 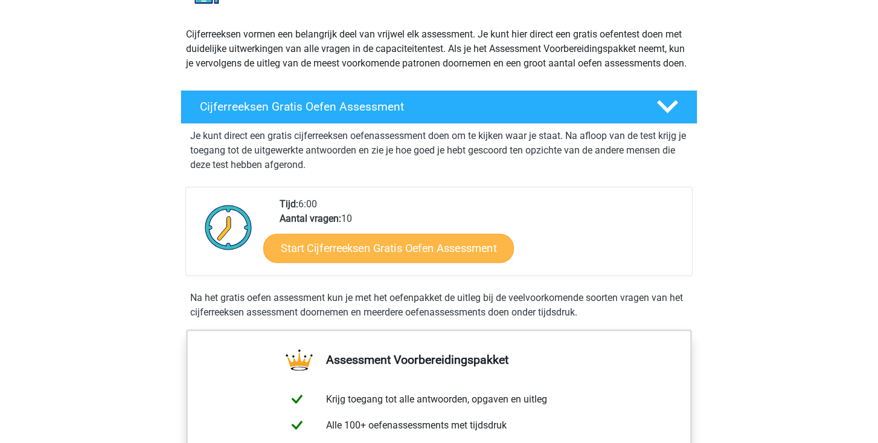 What do you see at coordinates (228, 227) in the screenshot?
I see `img: Klok` at bounding box center [228, 227].